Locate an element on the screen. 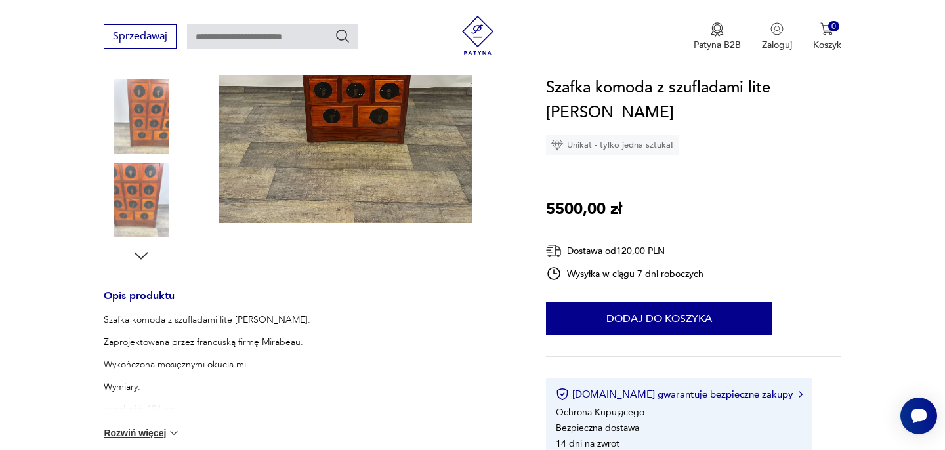  img: Patyna - sklep z meblami i dekoracjami vintage is located at coordinates (478, 35).